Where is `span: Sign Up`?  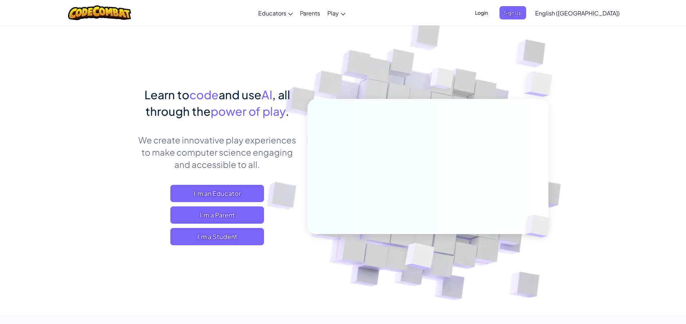 span: Sign Up is located at coordinates (513, 13).